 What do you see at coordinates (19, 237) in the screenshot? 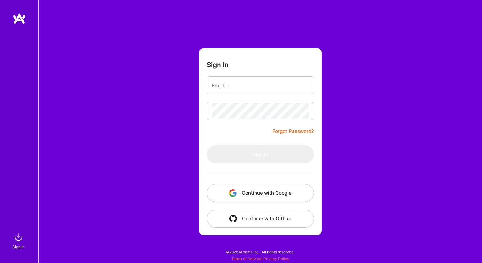
I see `img: sign in` at bounding box center [19, 237].